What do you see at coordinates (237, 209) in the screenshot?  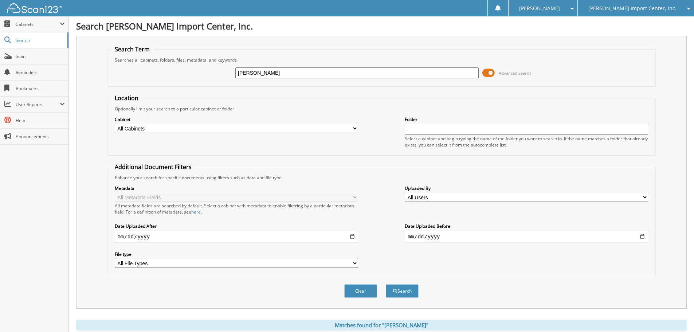 I see `div: All metadata fields are searched by default. Select a cabinet with metadata to enable filtering b...` at bounding box center [237, 209].